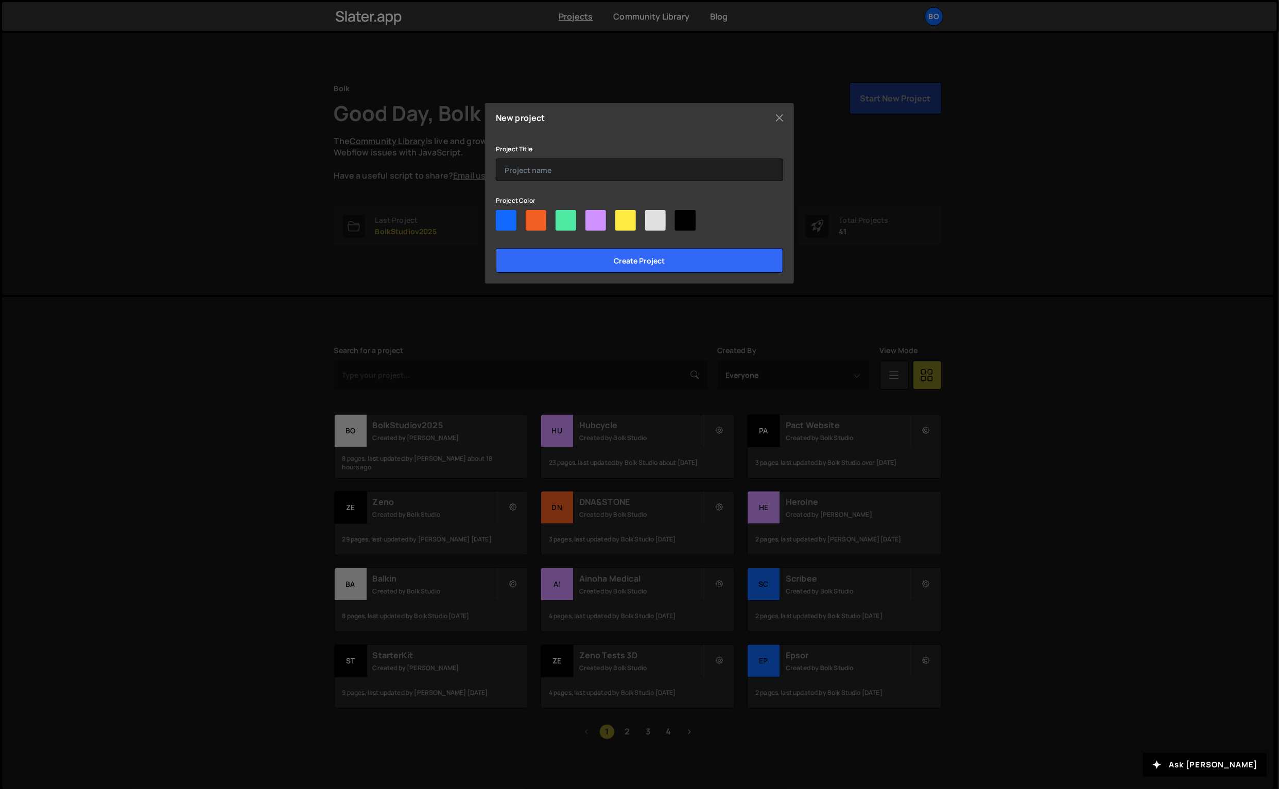 The width and height of the screenshot is (1279, 789). What do you see at coordinates (640, 261) in the screenshot?
I see `input: Create project` at bounding box center [640, 261].